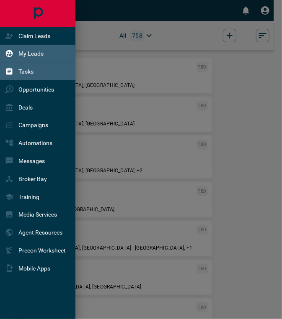 Image resolution: width=282 pixels, height=319 pixels. Describe the element at coordinates (33, 125) in the screenshot. I see `p: Campaigns` at that location.